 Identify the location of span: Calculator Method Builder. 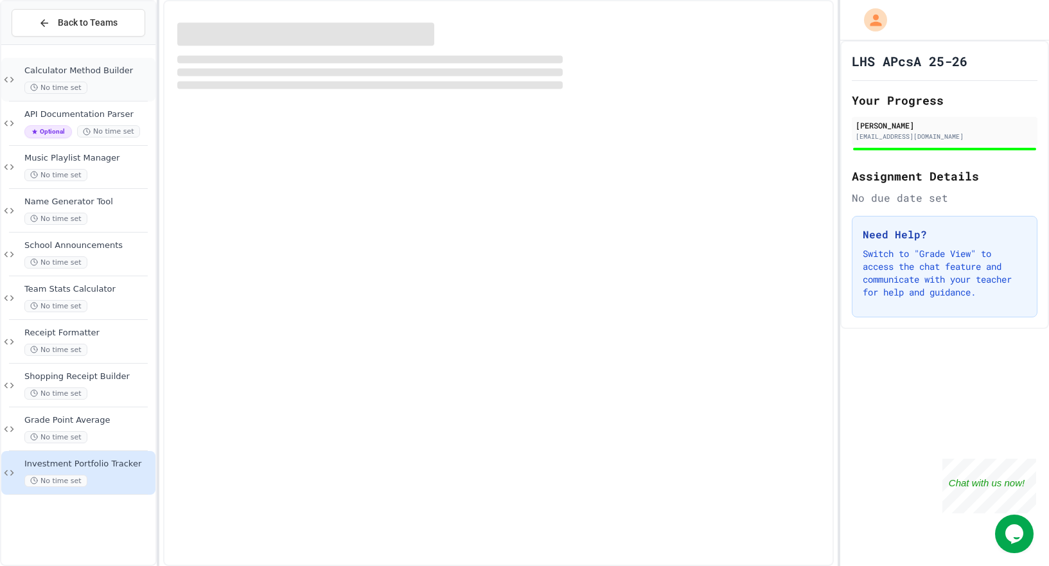
(89, 71).